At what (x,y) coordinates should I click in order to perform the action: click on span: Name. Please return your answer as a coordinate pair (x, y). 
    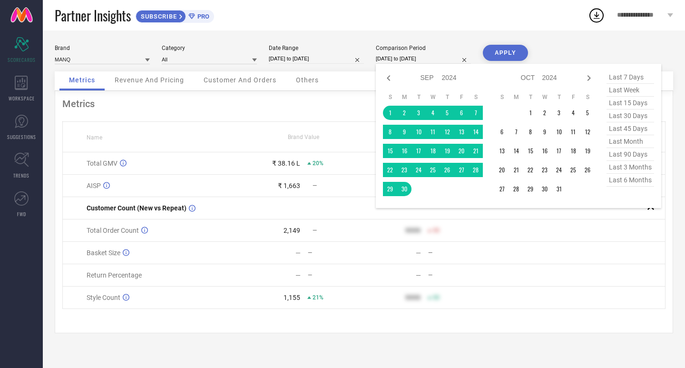
    Looking at the image, I should click on (94, 137).